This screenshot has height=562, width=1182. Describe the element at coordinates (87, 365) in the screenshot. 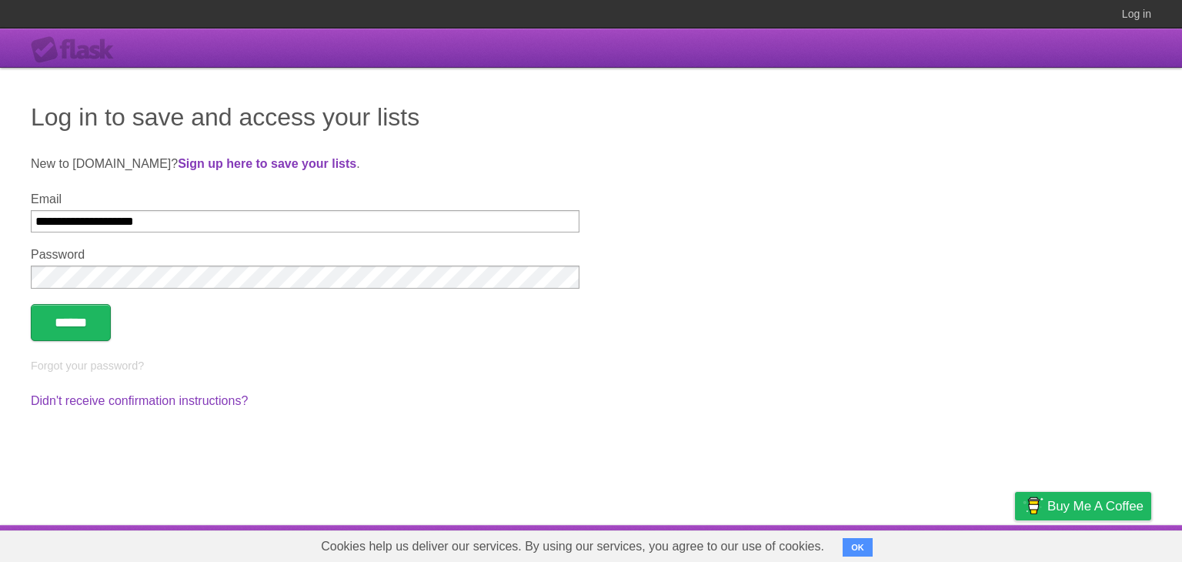

I see `a: Forgot your password?` at that location.